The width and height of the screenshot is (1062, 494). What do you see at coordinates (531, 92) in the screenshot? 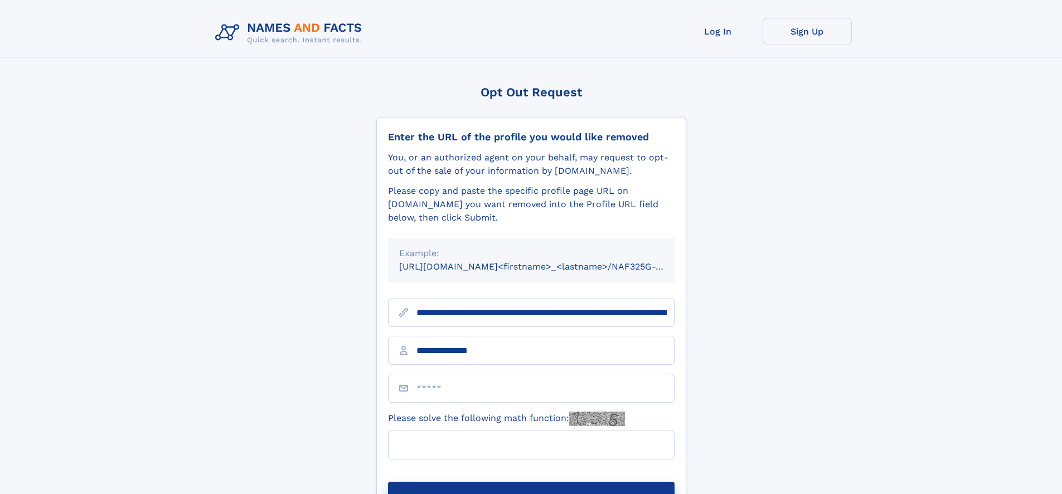
I see `div: Opt Out Request` at bounding box center [531, 92].